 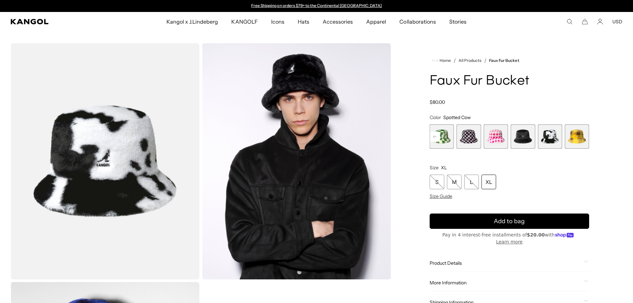 I want to click on span: XL, so click(x=444, y=168).